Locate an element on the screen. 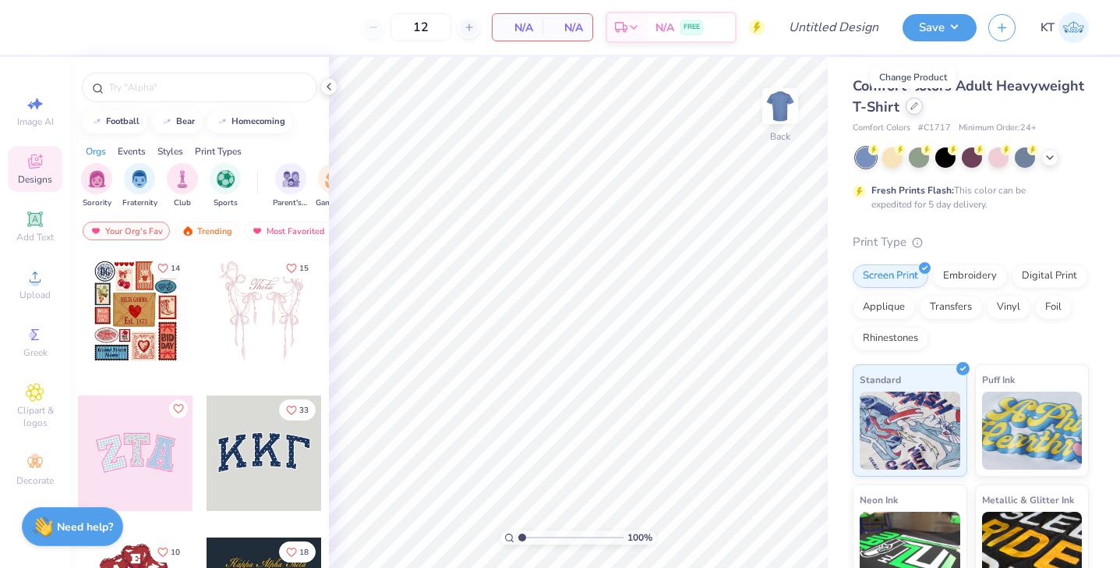 The image size is (1120, 568). div: Back is located at coordinates (780, 136).